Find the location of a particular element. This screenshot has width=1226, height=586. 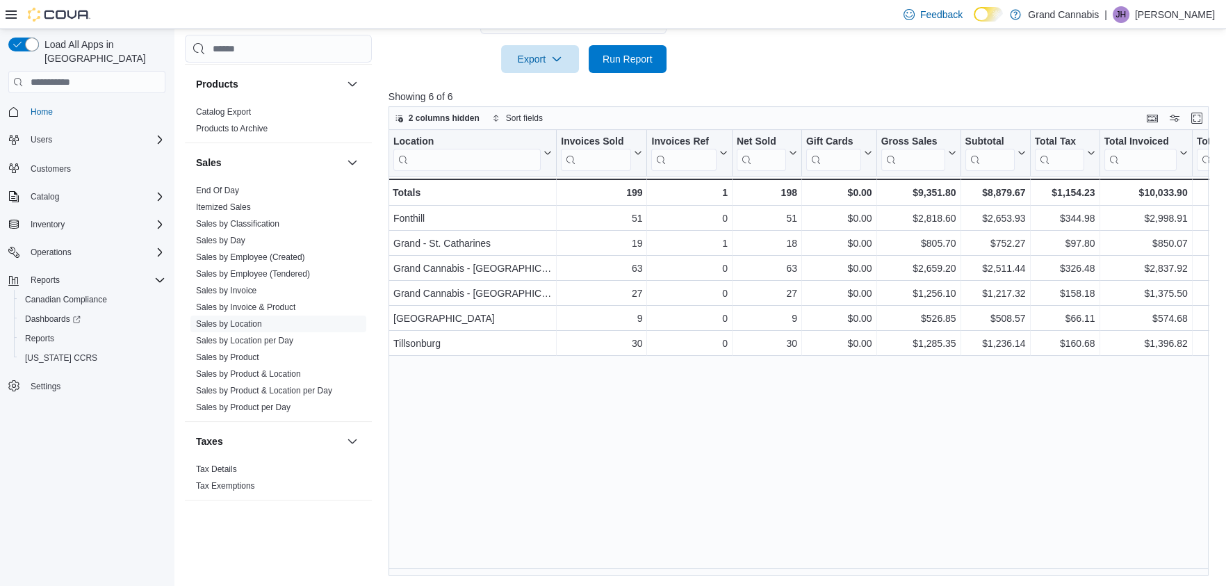

button: Operations is located at coordinates (51, 252).